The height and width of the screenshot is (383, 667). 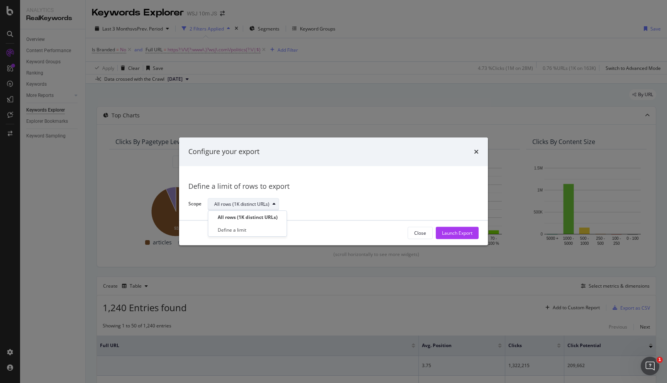 What do you see at coordinates (420, 233) in the screenshot?
I see `button: Close` at bounding box center [420, 233].